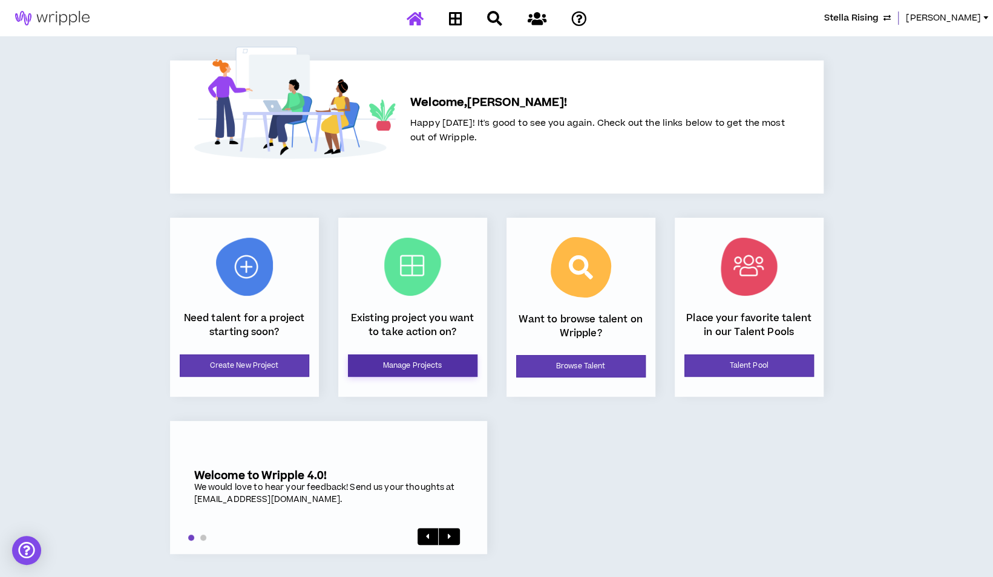 The width and height of the screenshot is (993, 577). Describe the element at coordinates (27, 551) in the screenshot. I see `div: Open Intercom Messenger` at that location.